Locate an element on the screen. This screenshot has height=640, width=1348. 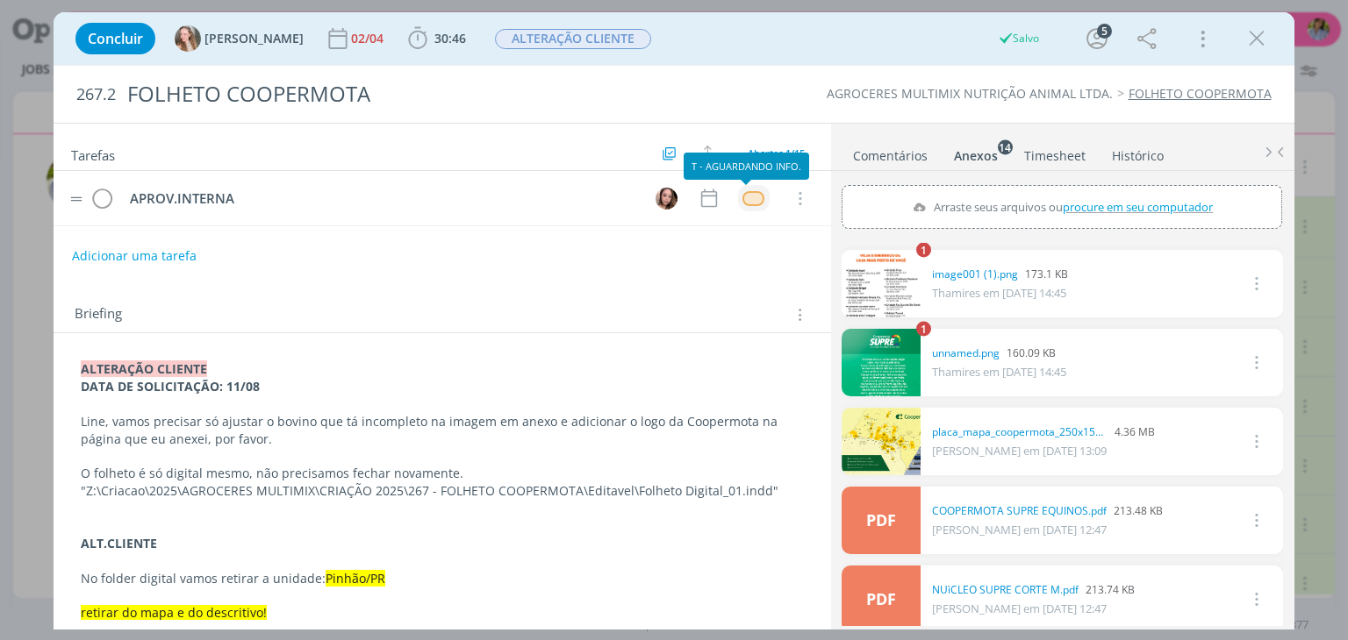
div: Salvo is located at coordinates (1018, 39).